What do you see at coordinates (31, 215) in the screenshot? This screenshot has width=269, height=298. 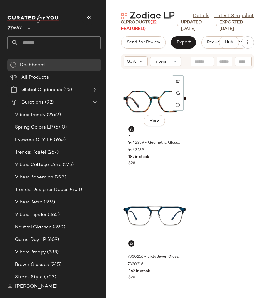 I see `span: Vibes: Hipster` at bounding box center [31, 215].